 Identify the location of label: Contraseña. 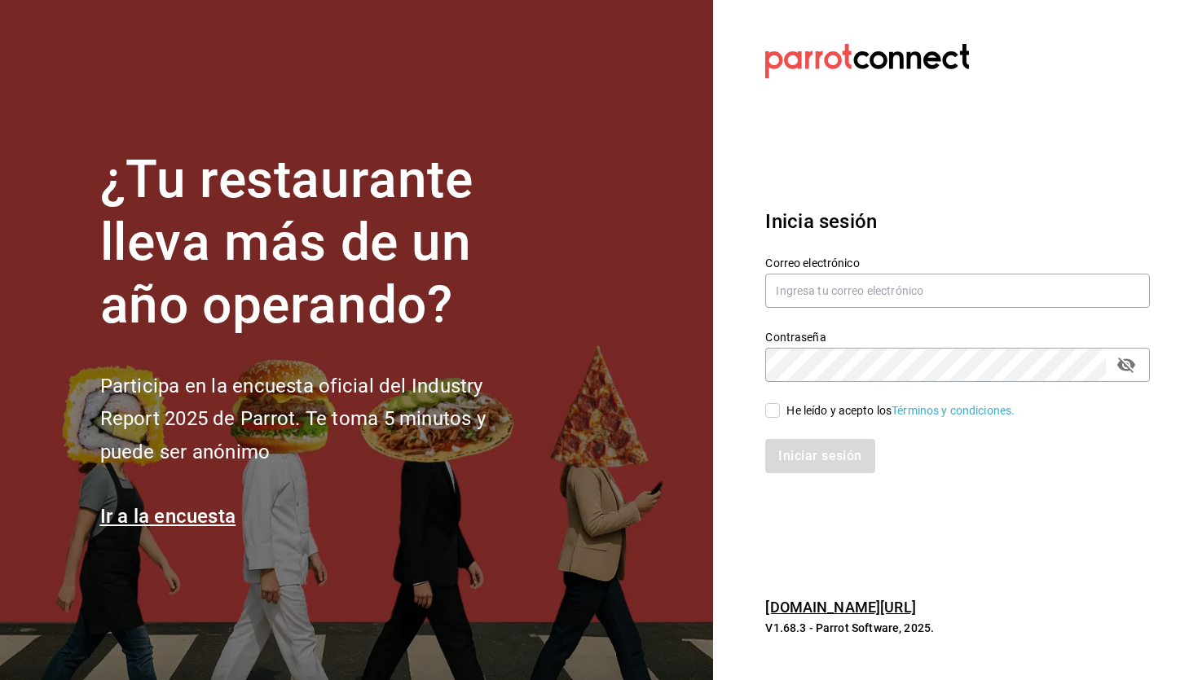
(958, 337).